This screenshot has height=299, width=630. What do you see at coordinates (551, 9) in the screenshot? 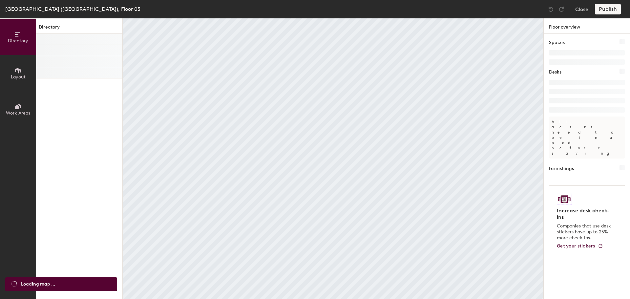
I see `img: Undo` at bounding box center [551, 9].